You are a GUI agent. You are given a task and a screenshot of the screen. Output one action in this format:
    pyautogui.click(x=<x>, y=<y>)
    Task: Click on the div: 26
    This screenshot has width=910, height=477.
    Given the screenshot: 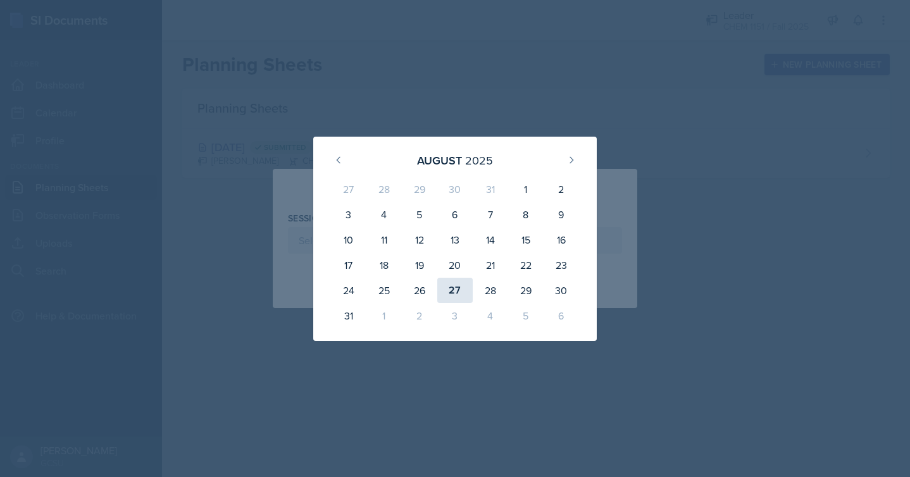 What is the action you would take?
    pyautogui.click(x=419, y=290)
    